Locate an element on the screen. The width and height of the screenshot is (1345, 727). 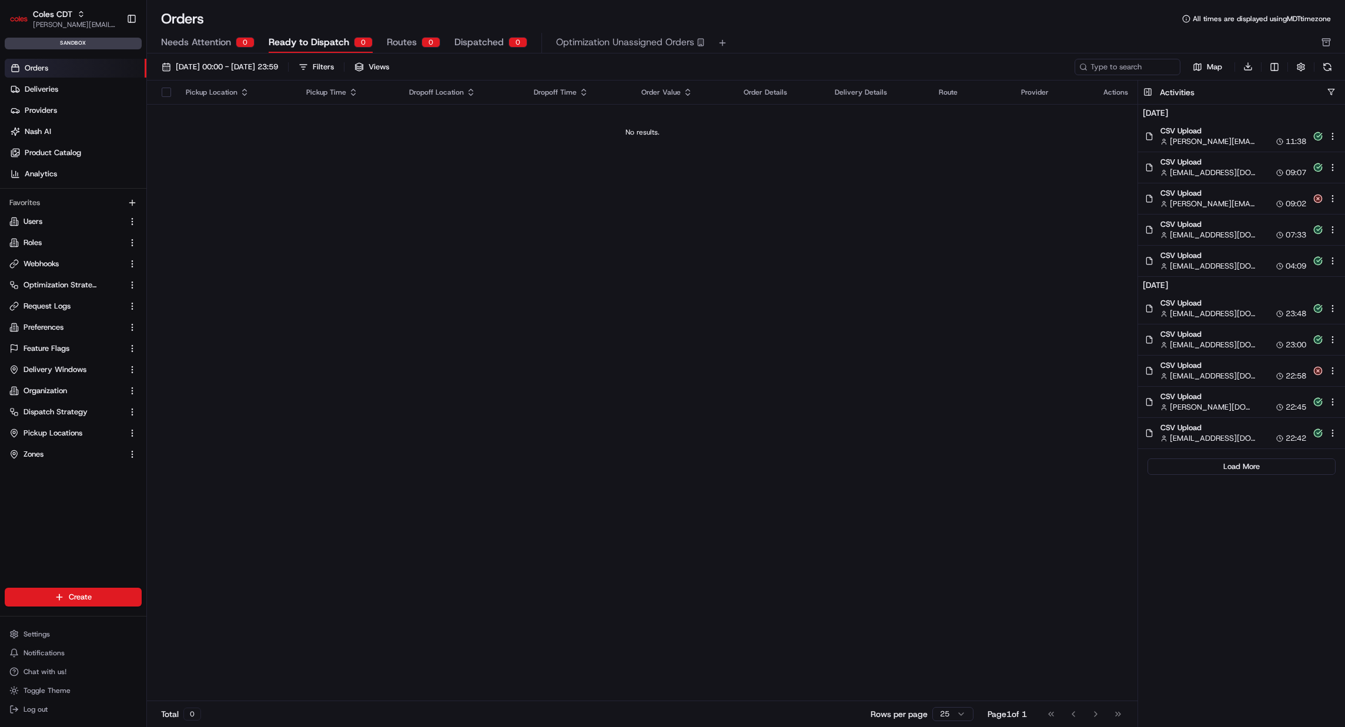
span: Routes is located at coordinates (401, 42).